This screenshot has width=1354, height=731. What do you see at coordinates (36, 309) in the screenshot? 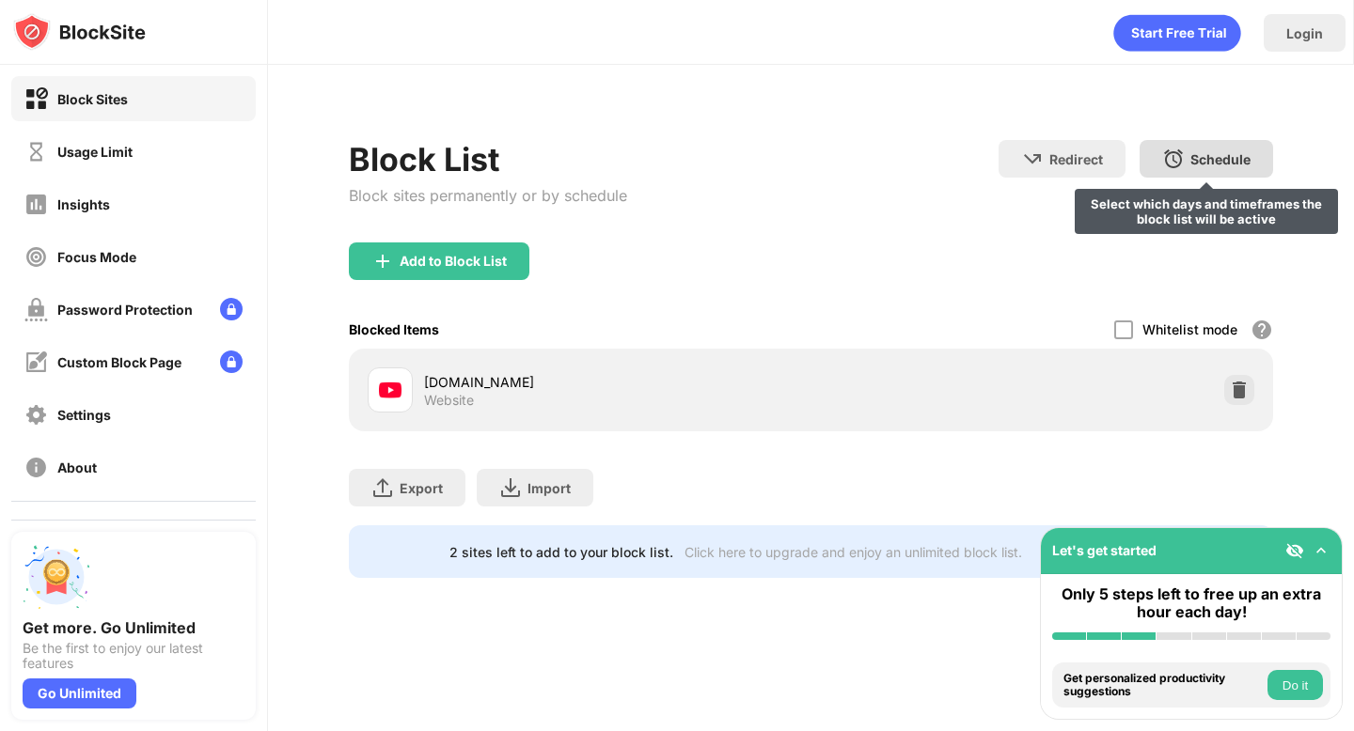
I see `img: password-protection-off.svg` at bounding box center [36, 309].